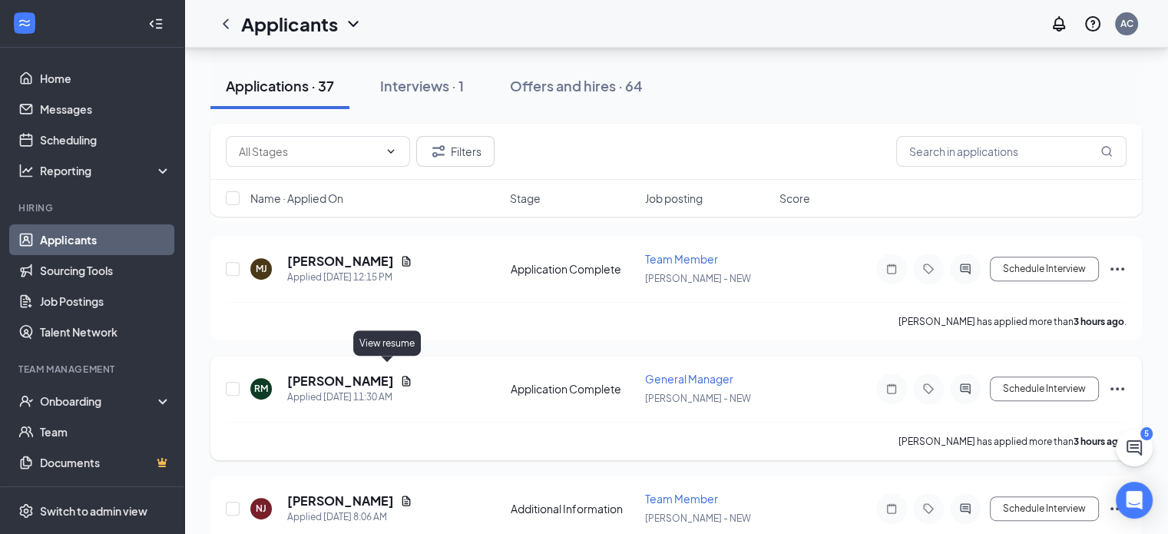 This screenshot has height=534, width=1168. Describe the element at coordinates (105, 462) in the screenshot. I see `a: DocumentsCrown` at that location.